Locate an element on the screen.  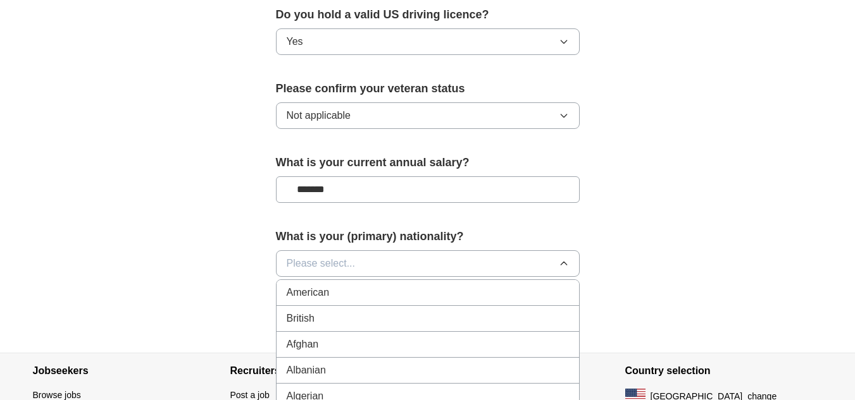
label: What is your (primary) nationality? is located at coordinates (428, 237).